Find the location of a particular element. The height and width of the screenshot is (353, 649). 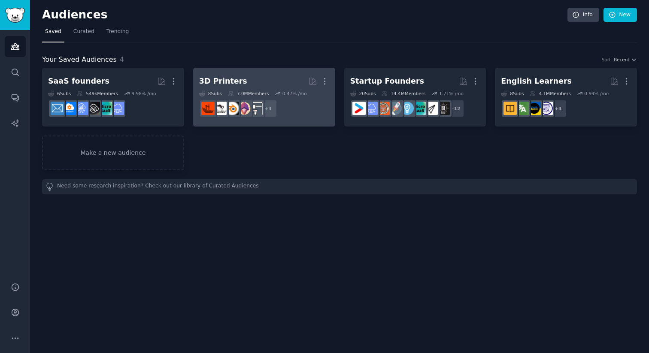

div: 7.0M Members is located at coordinates (248, 94).